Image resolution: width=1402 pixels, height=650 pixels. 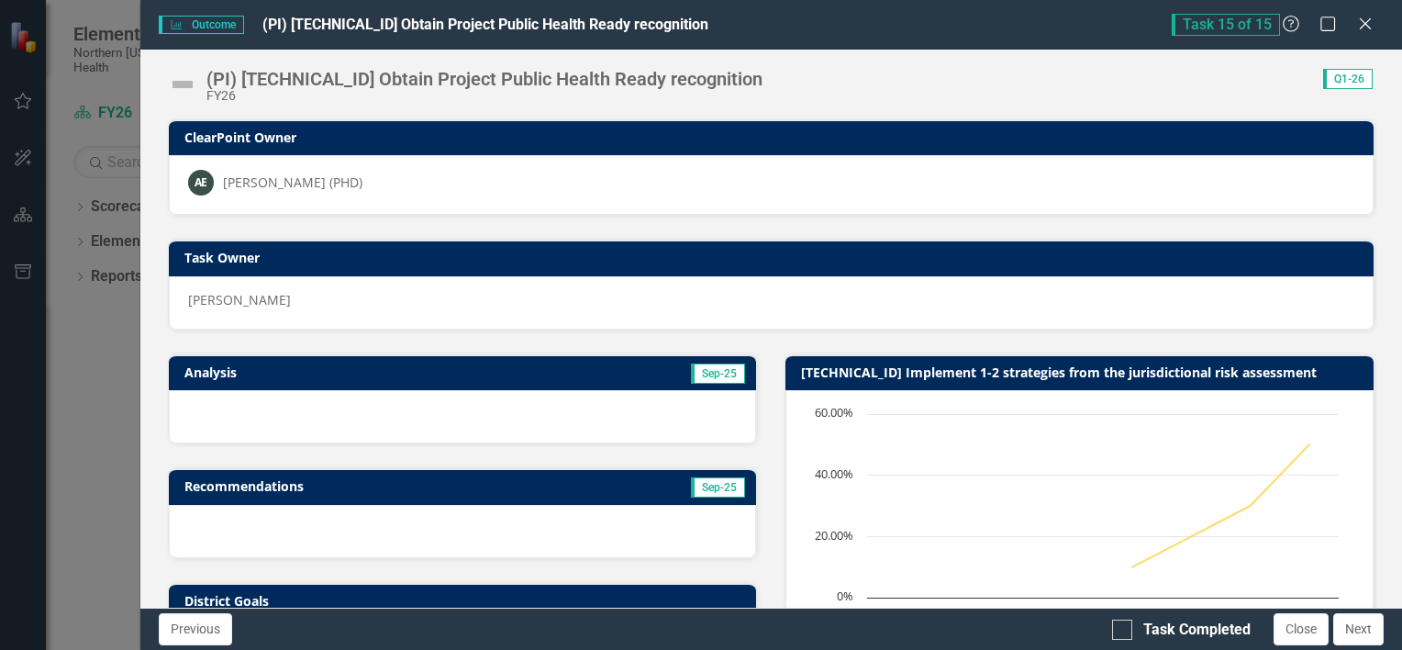 What do you see at coordinates (201, 183) in the screenshot?
I see `div: AE` at bounding box center [201, 183].